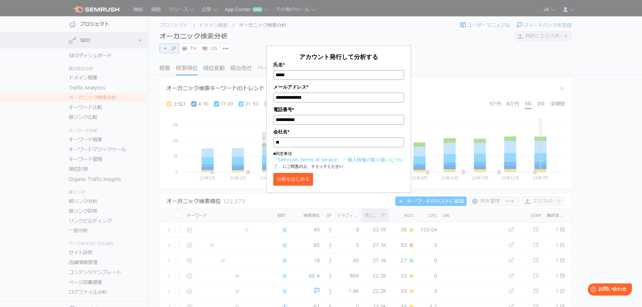 This screenshot has width=642, height=307. Describe the element at coordinates (339, 87) in the screenshot. I see `label: メールアドレス*` at that location.